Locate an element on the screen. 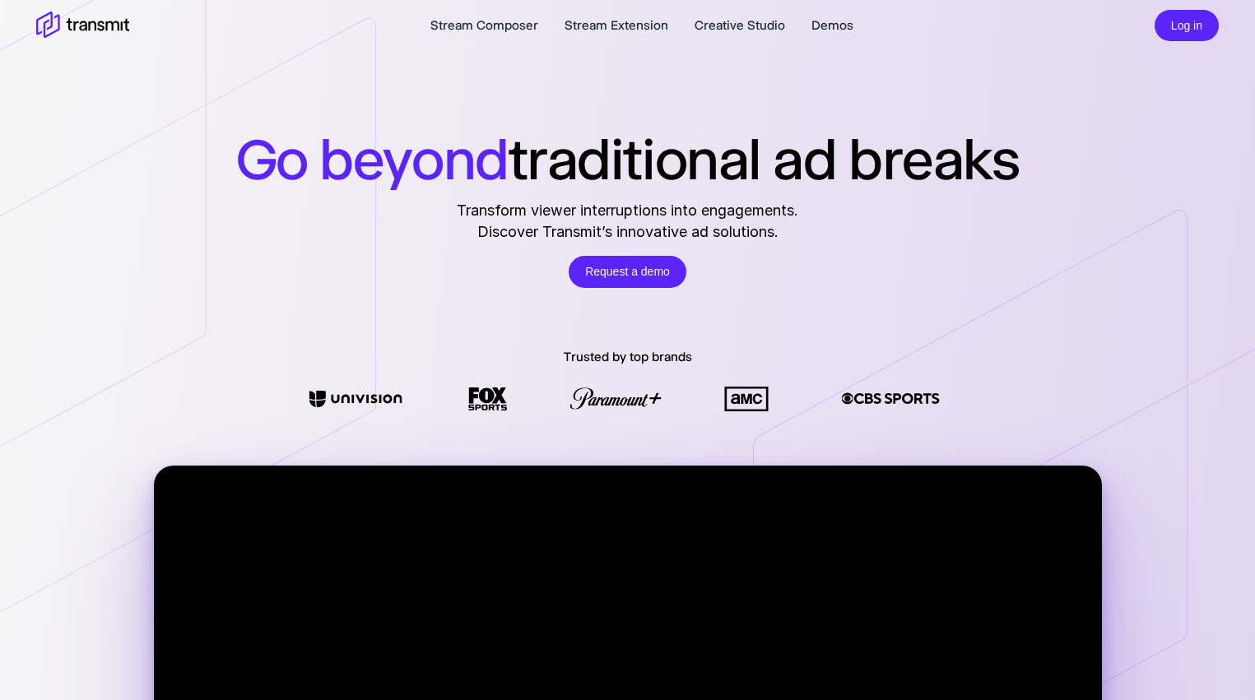  span: Discover Transmit’s innovative ad solutions. is located at coordinates (627, 232).